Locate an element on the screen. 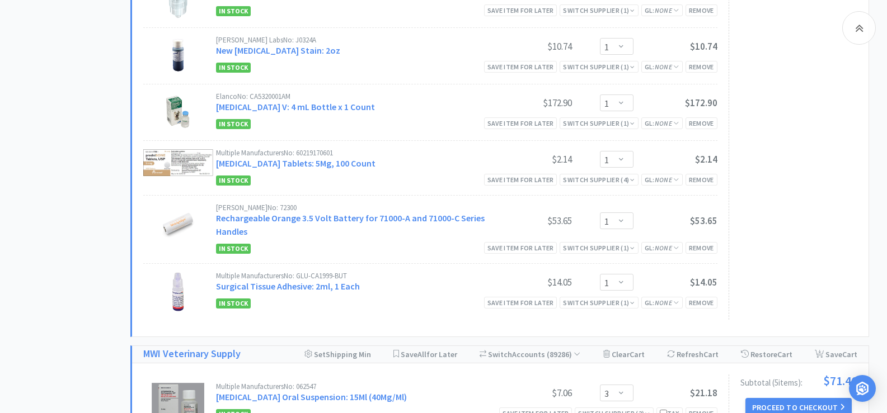  div: Shipping Min is located at coordinates (337, 355).